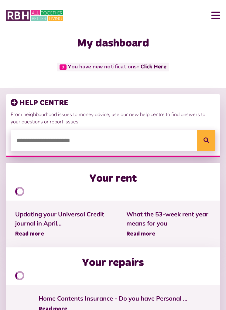  I want to click on p: From neighbourhood issues to money advice, use our new help centre to find answers to your questi..., so click(113, 118).